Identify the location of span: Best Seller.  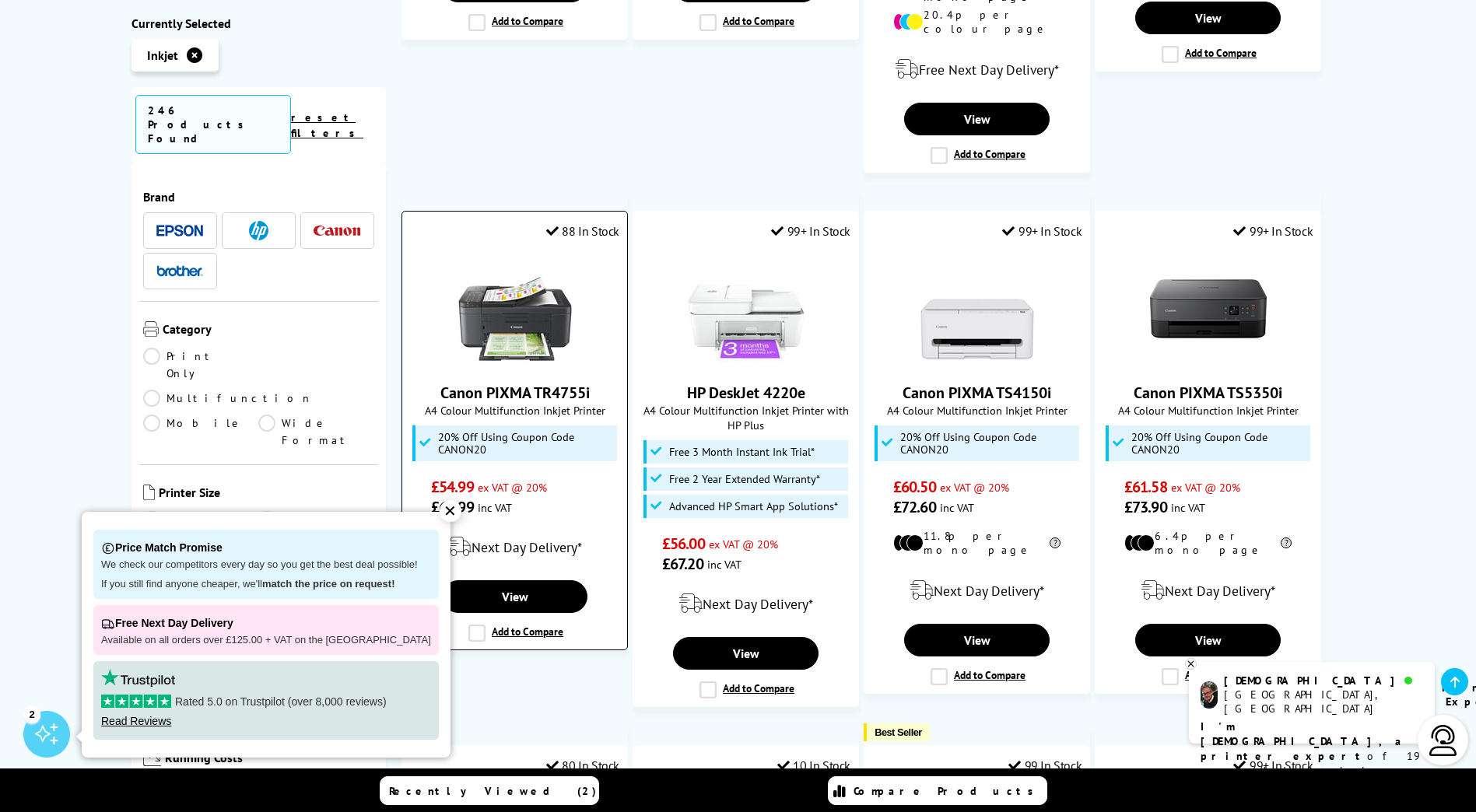
(898, 731).